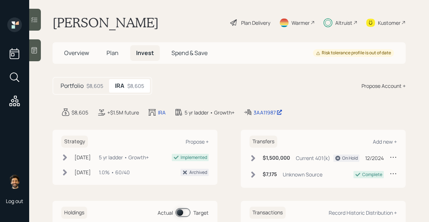  What do you see at coordinates (15, 182) in the screenshot?
I see `img: eric-schwartz-headshot.png` at bounding box center [15, 182].